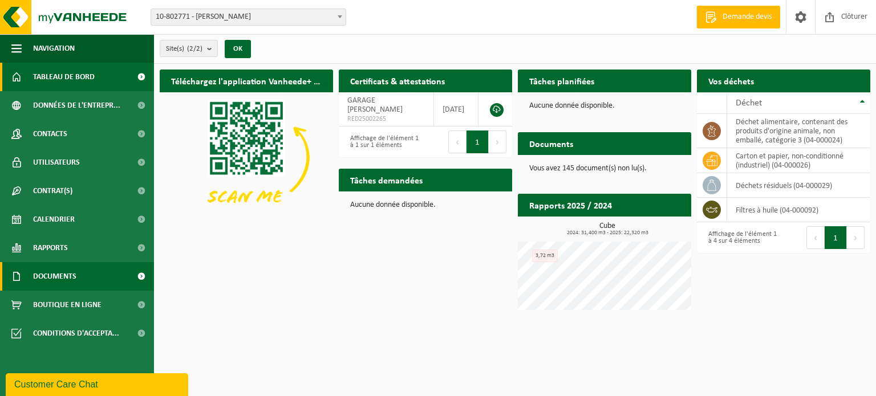 This screenshot has height=396, width=876. Describe the element at coordinates (382, 142) in the screenshot. I see `div: Affichage de l'élément 1 à 1 sur 1 éléments` at that location.